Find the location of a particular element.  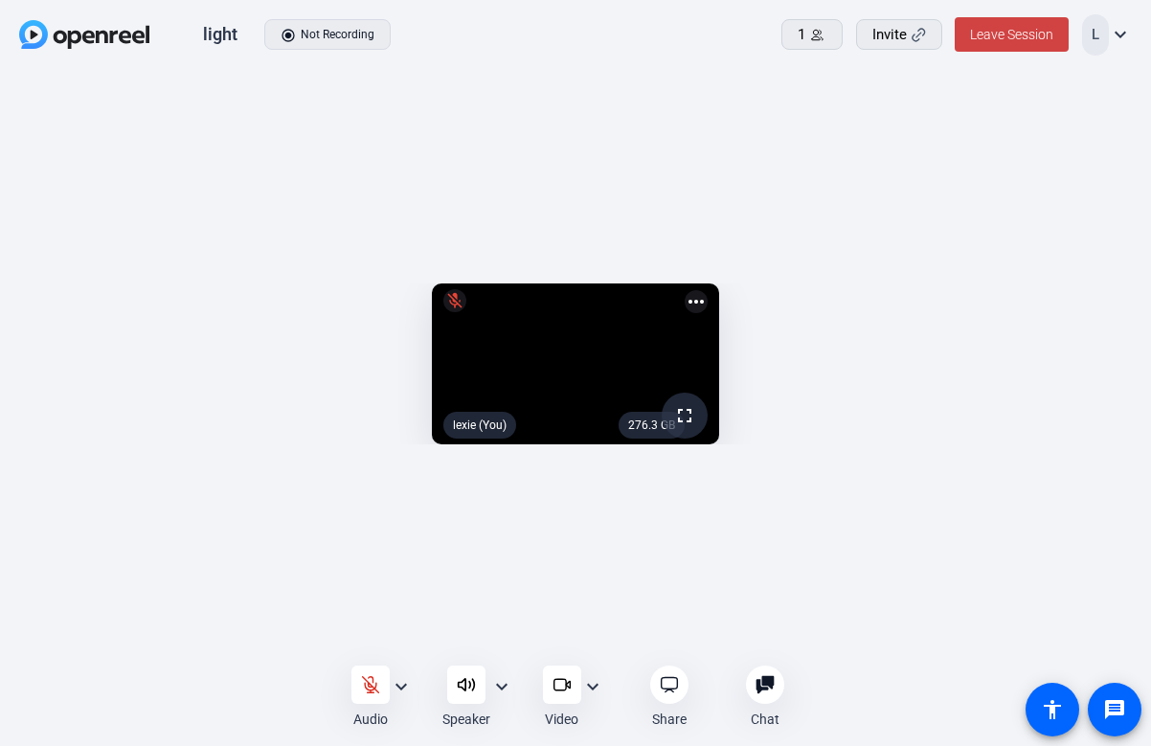

div: Share is located at coordinates (669, 719).